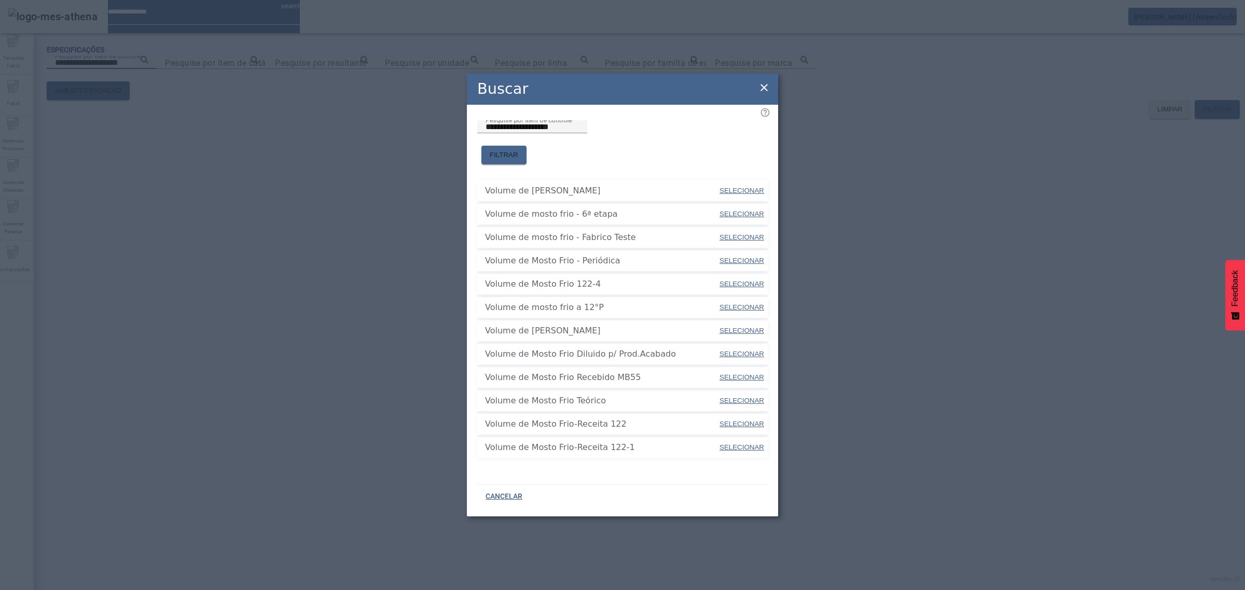 This screenshot has height=590, width=1245. Describe the element at coordinates (602, 424) in the screenshot. I see `span: Volume de Mosto Frio-Receita 122` at that location.